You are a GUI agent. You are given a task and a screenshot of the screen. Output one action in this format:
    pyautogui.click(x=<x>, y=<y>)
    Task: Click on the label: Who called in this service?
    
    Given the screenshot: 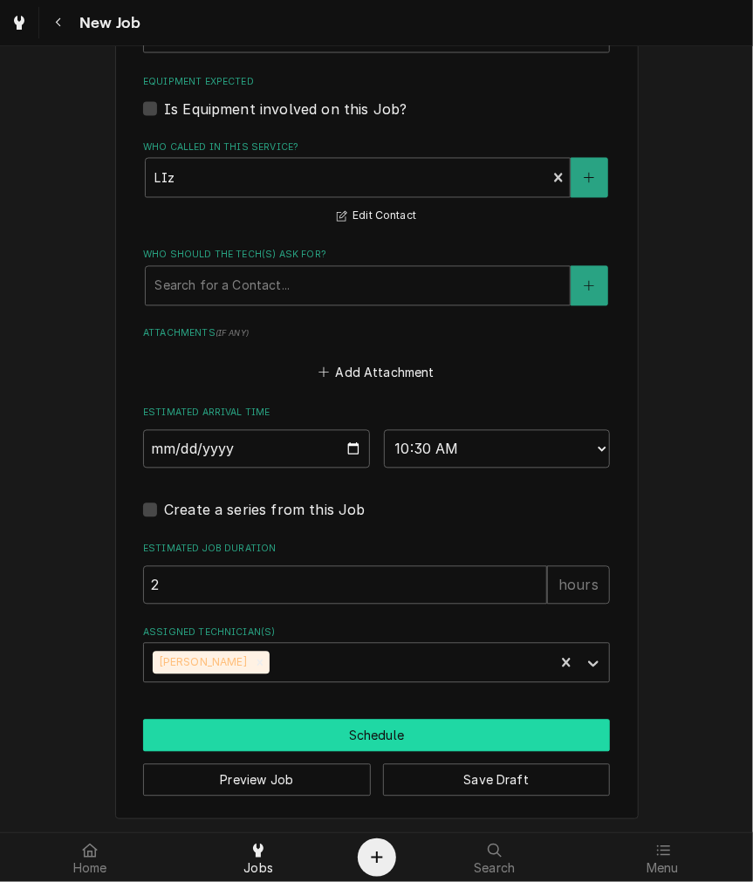 What is the action you would take?
    pyautogui.click(x=376, y=148)
    